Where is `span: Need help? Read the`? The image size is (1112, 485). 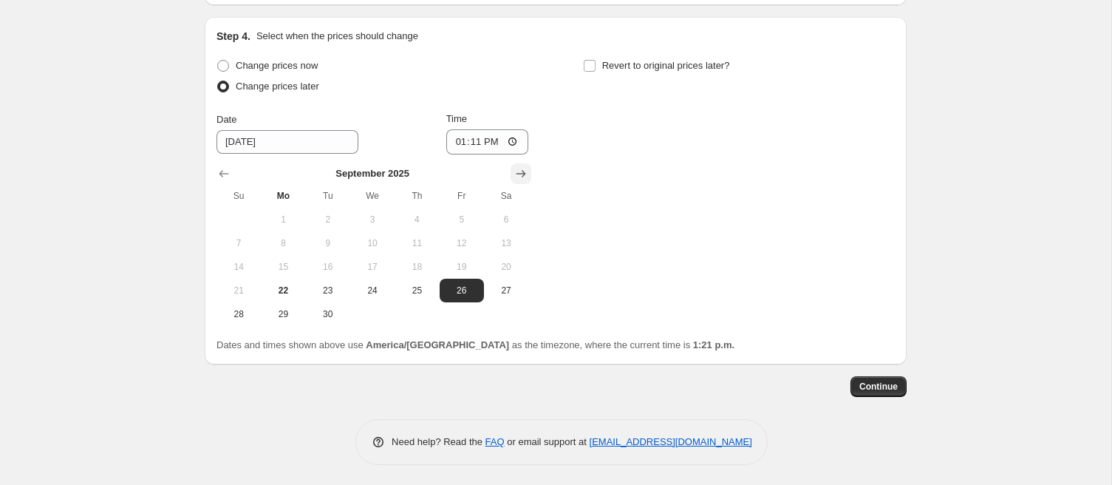
span: Need help? Read the is located at coordinates (438, 441).